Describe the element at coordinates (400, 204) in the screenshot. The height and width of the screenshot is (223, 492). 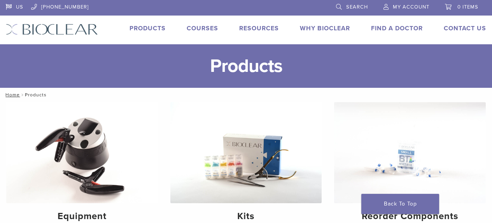
I see `a: Back To Top` at that location.